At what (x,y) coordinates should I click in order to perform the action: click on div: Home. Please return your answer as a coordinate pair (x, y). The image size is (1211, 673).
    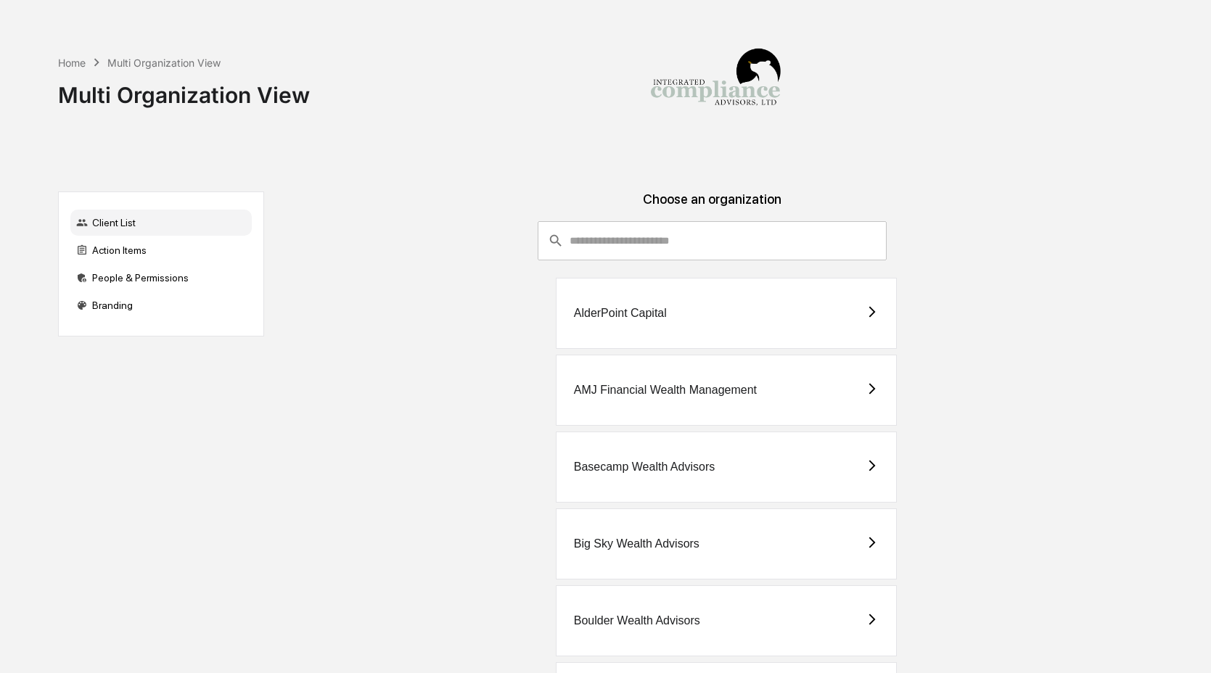
    Looking at the image, I should click on (72, 62).